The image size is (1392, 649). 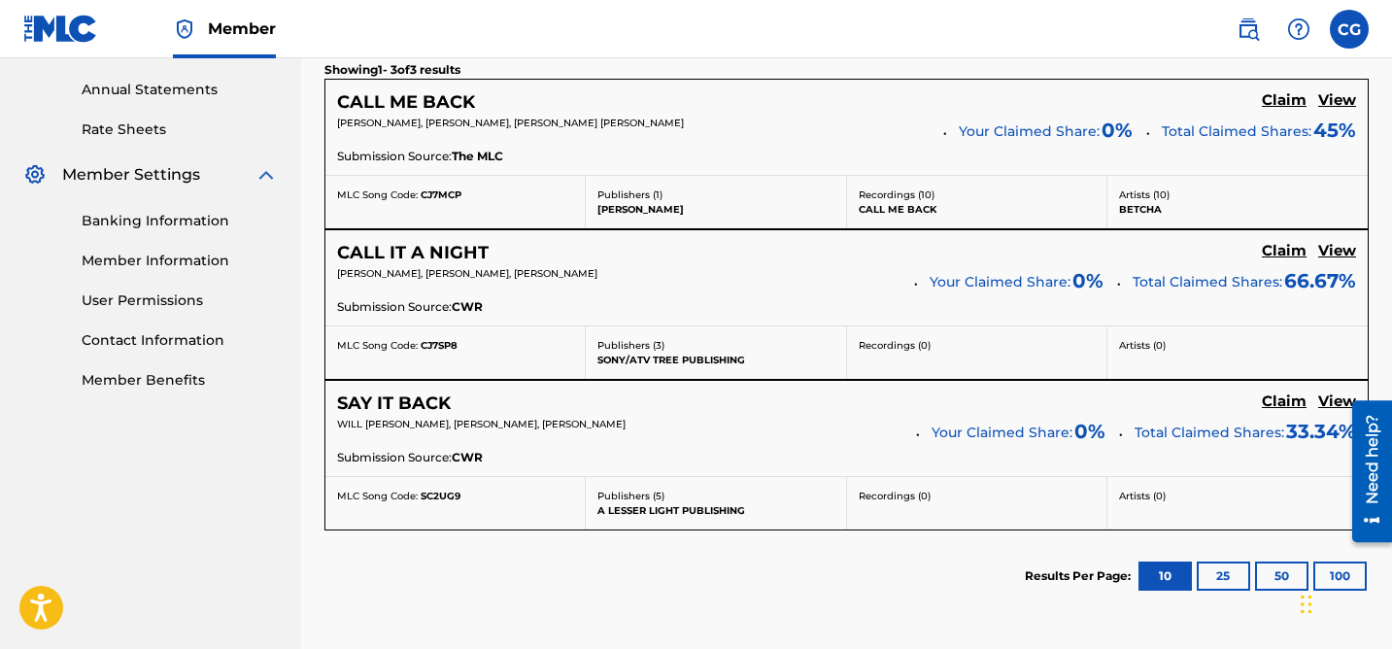 What do you see at coordinates (34, 78) in the screenshot?
I see `div: Open Resource Center` at bounding box center [34, 78].